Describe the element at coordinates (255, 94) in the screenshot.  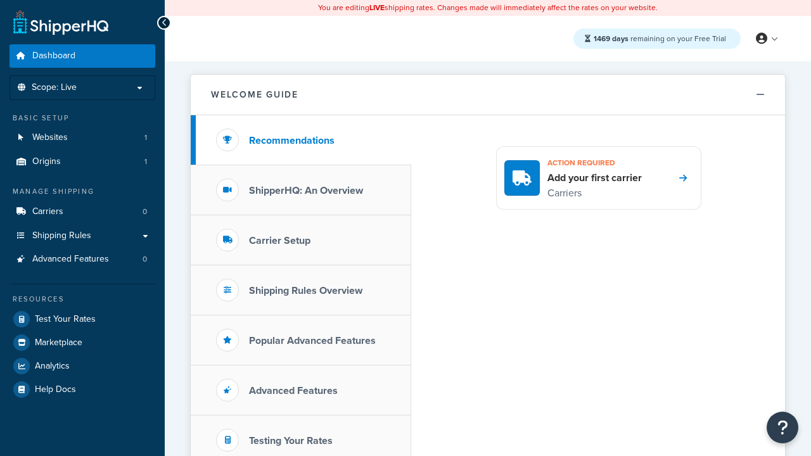
I see `h2: Welcome Guide` at that location.